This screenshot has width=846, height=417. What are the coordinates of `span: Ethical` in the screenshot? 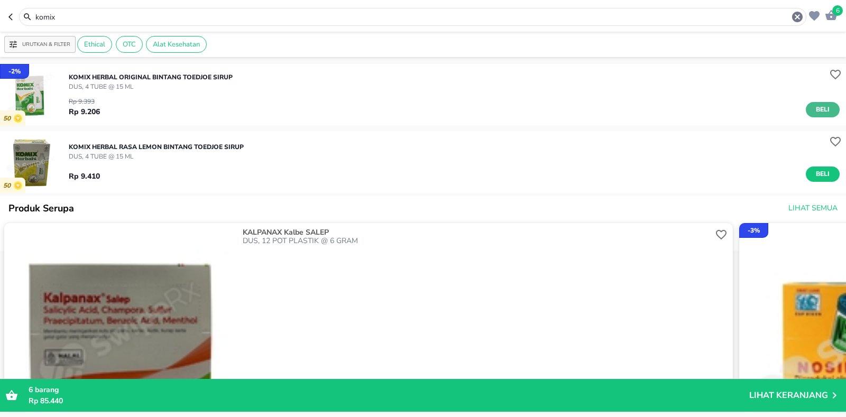 It's located at (95, 44).